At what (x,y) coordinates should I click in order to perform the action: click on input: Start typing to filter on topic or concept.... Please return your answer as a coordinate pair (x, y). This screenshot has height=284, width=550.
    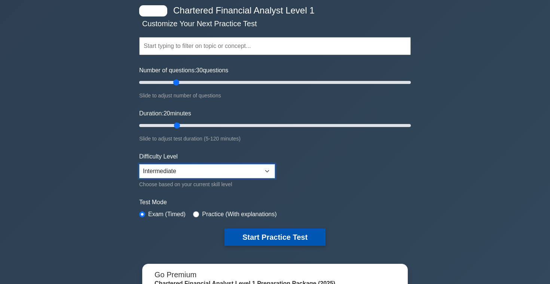
    Looking at the image, I should click on (275, 46).